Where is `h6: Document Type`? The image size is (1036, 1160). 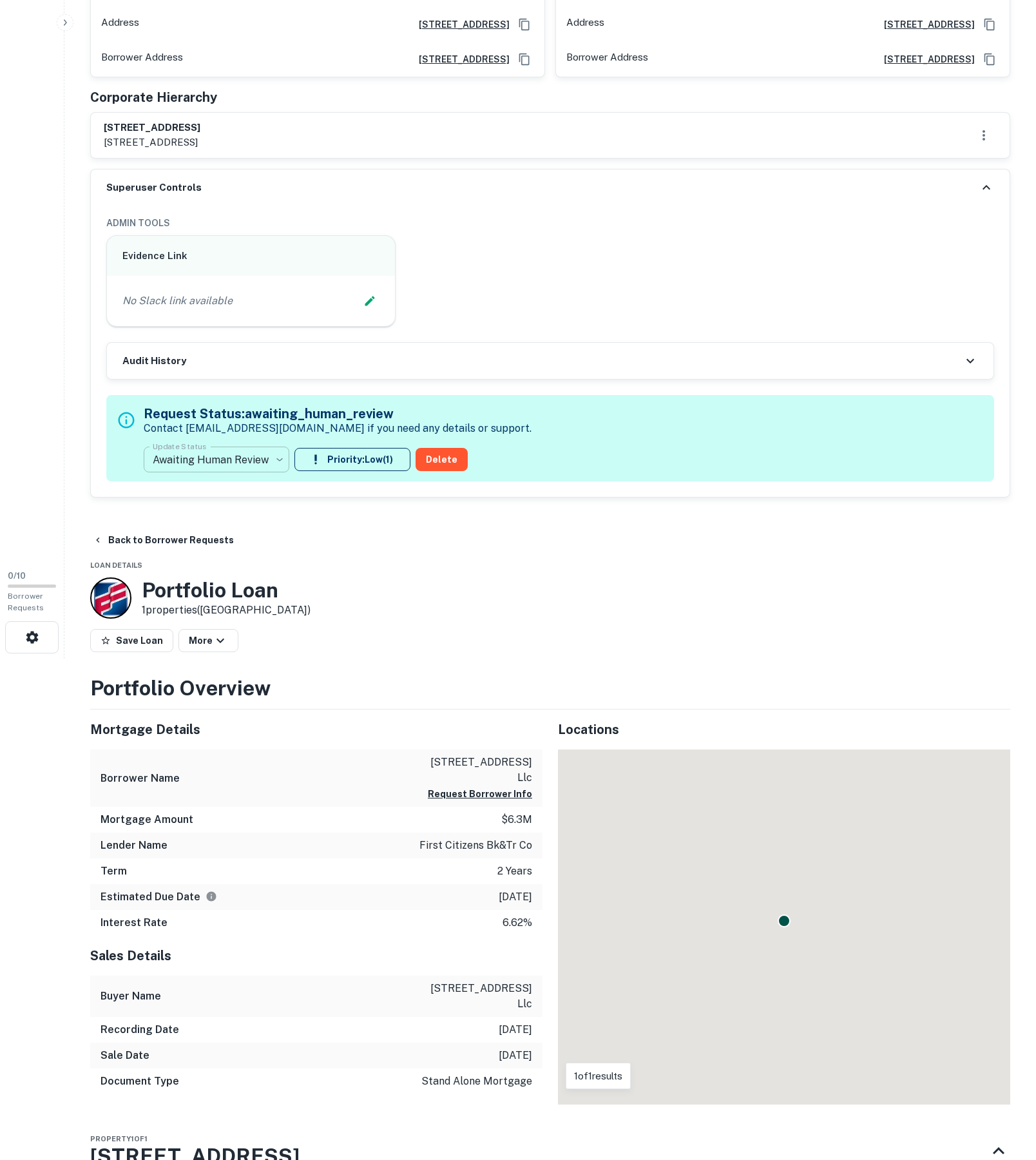
h6: Document Type is located at coordinates (140, 1081).